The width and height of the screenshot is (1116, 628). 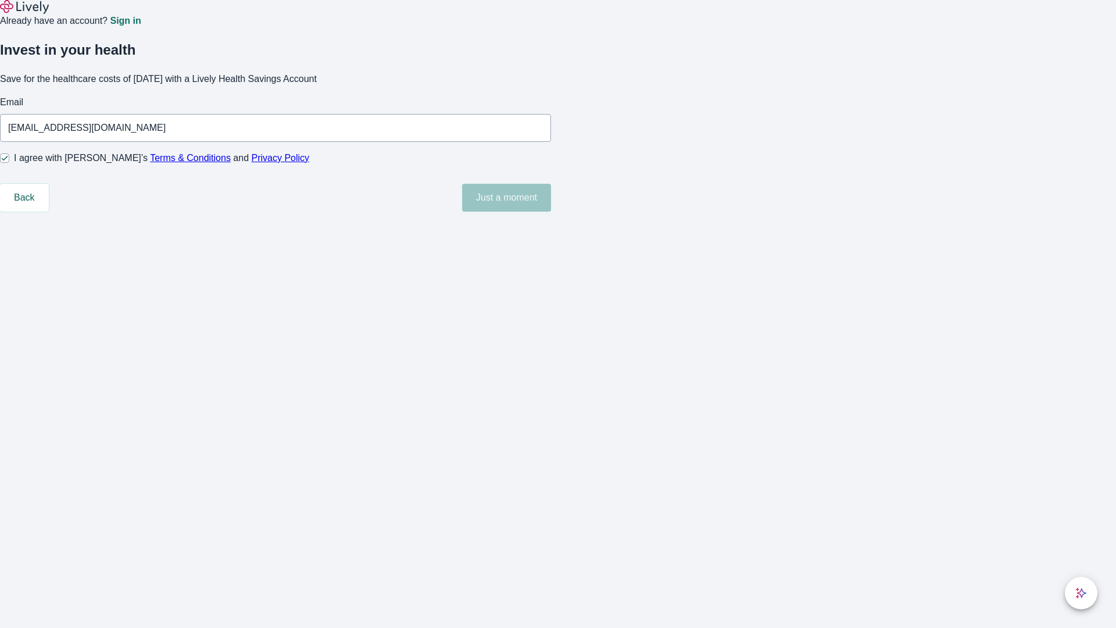 I want to click on div: Sign in, so click(x=125, y=21).